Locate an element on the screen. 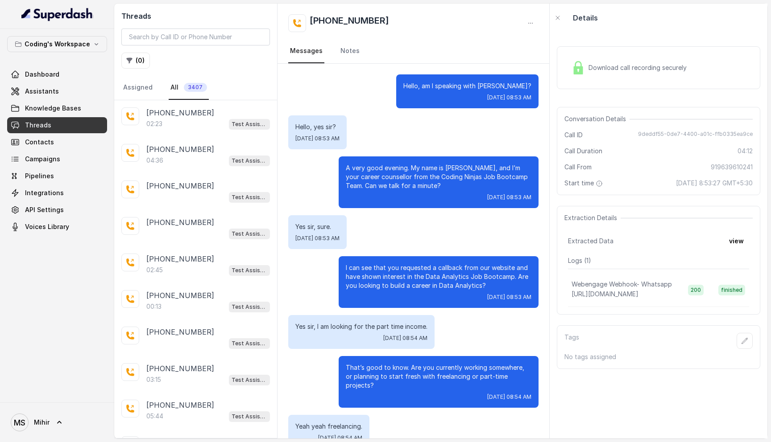 This screenshot has width=771, height=442. span: 3407 is located at coordinates (195, 87).